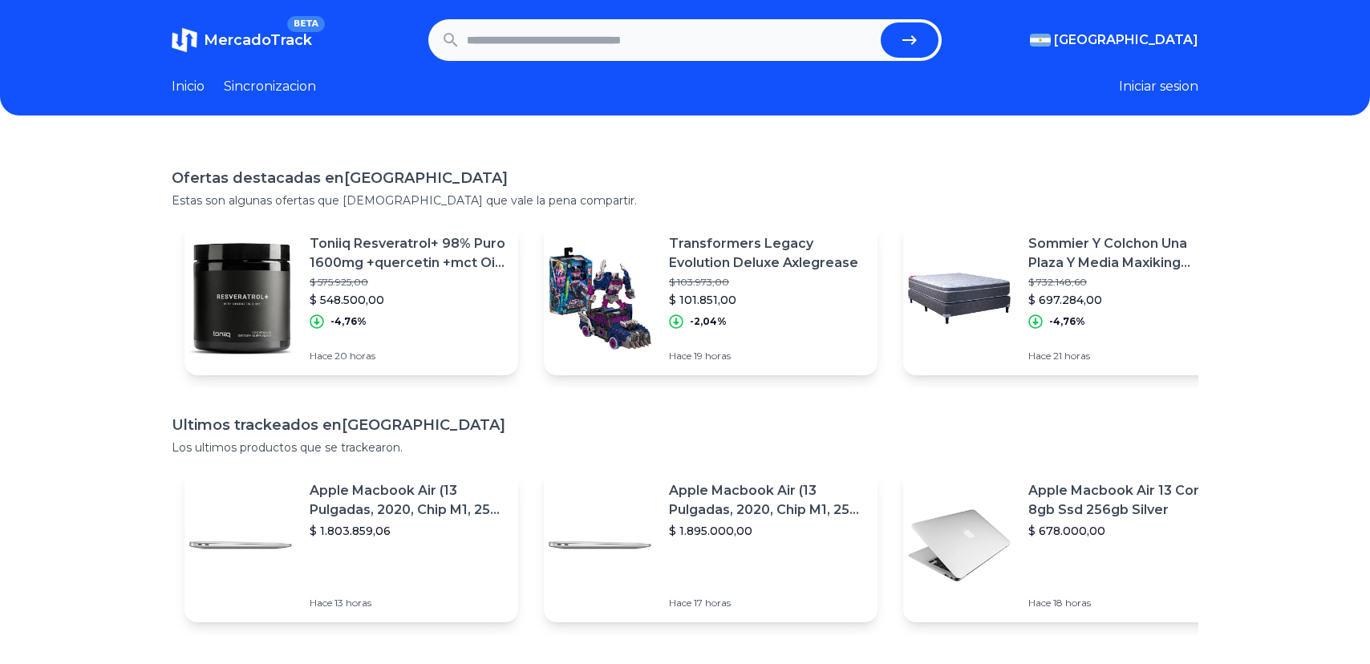 The height and width of the screenshot is (664, 1370). What do you see at coordinates (188, 87) in the screenshot?
I see `a: Inicio` at bounding box center [188, 87].